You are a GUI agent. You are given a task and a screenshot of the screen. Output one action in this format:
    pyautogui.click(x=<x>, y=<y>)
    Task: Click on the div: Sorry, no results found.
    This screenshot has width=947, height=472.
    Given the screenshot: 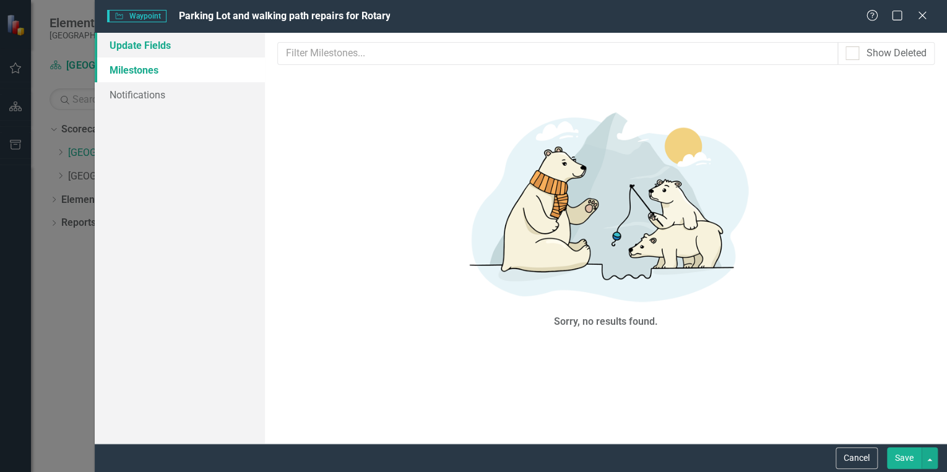 What is the action you would take?
    pyautogui.click(x=606, y=322)
    